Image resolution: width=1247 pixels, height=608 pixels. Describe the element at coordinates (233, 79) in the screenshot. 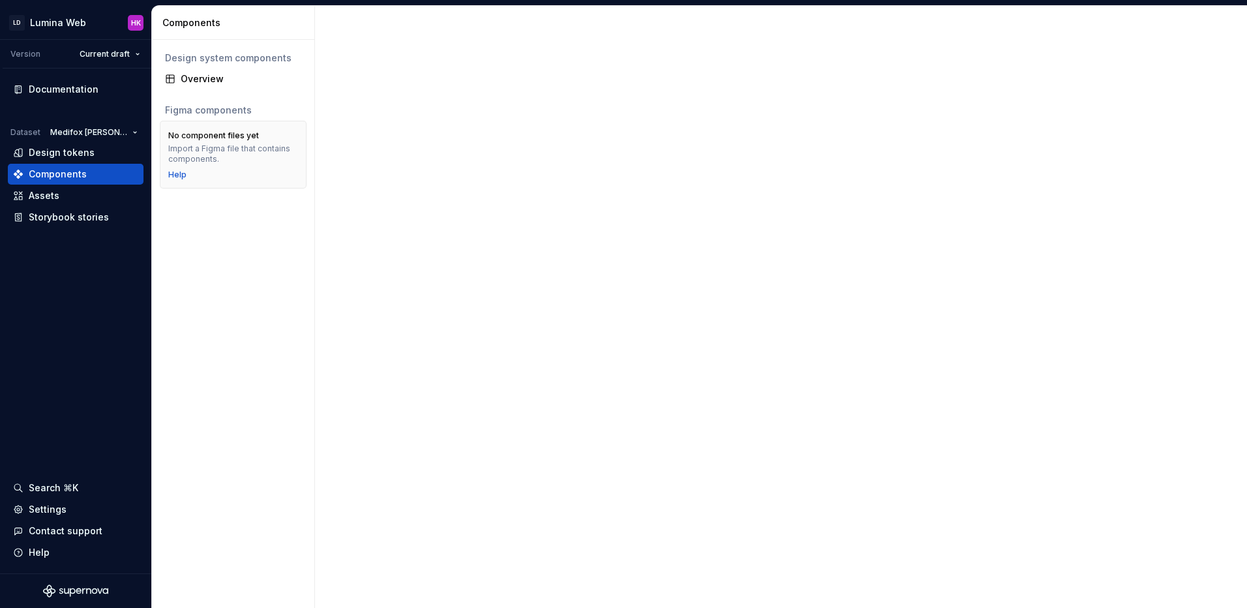

I see `a: Overview` at that location.